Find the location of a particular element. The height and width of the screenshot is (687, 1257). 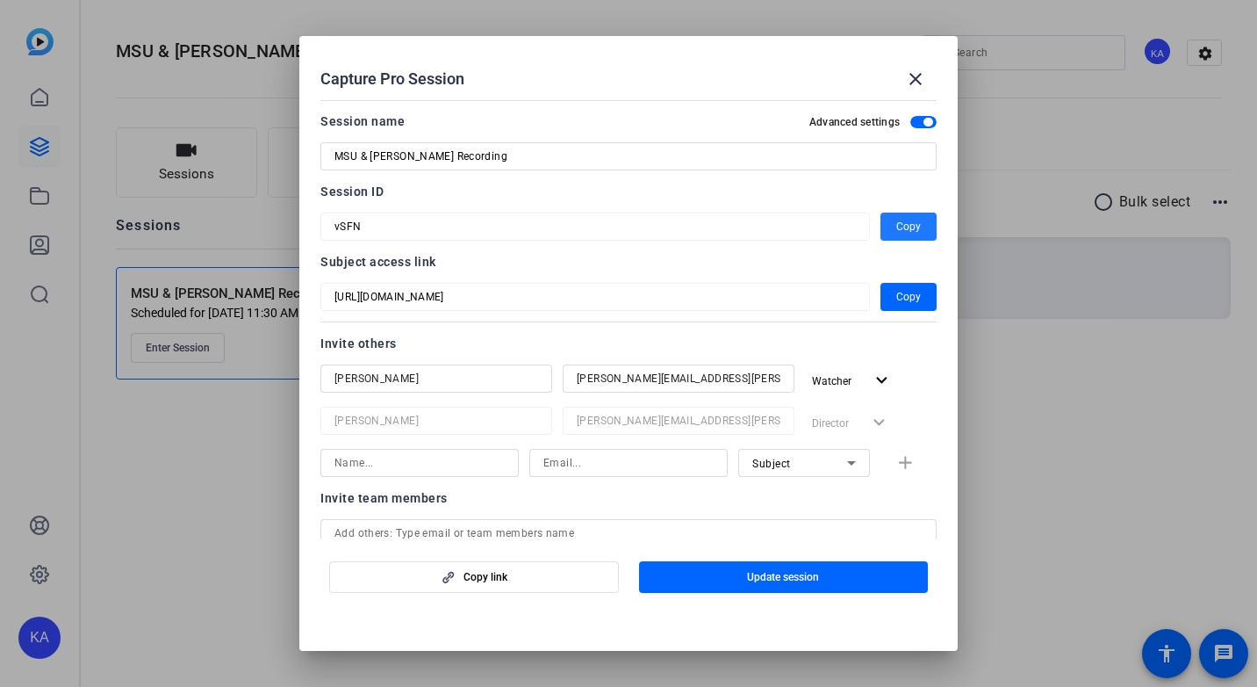

input: Enter Session Name is located at coordinates (629, 156).